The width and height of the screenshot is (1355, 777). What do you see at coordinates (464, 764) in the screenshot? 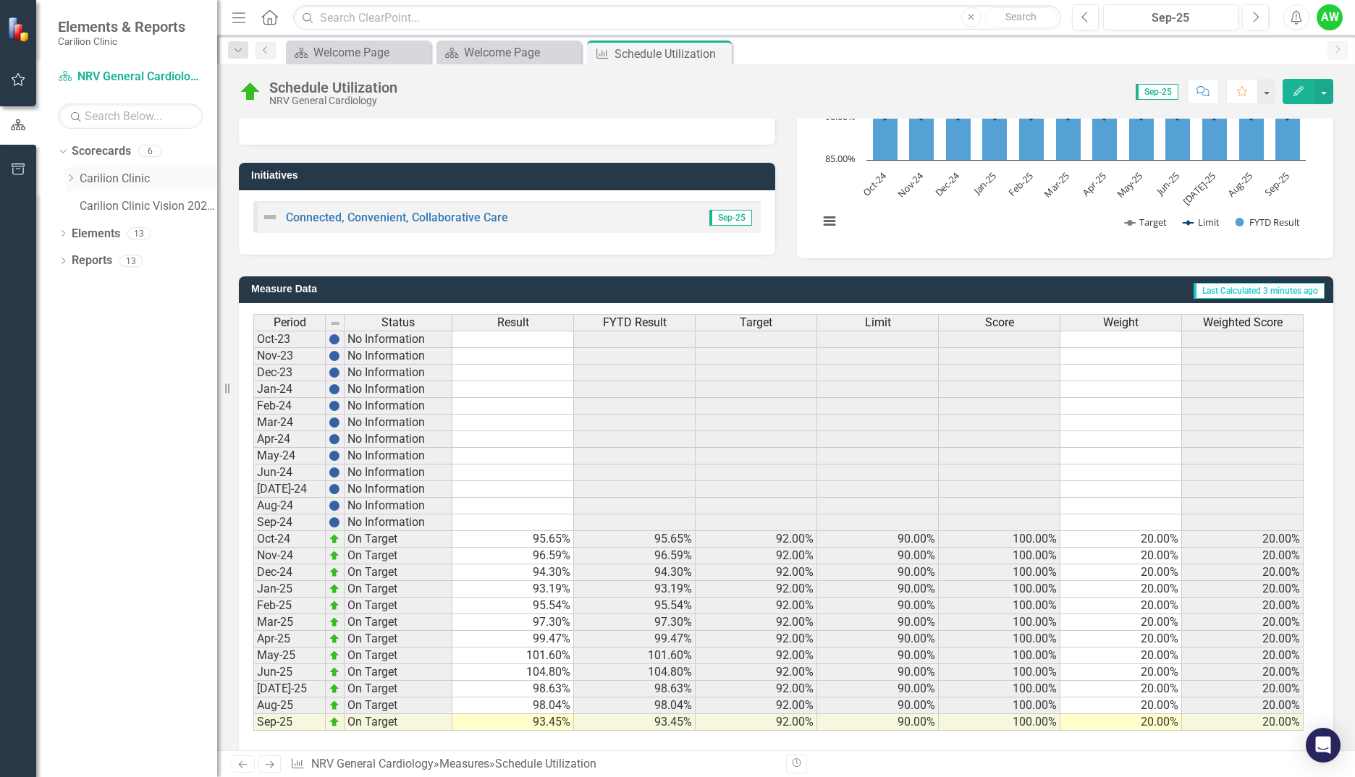
I see `a: Measures` at bounding box center [464, 764].